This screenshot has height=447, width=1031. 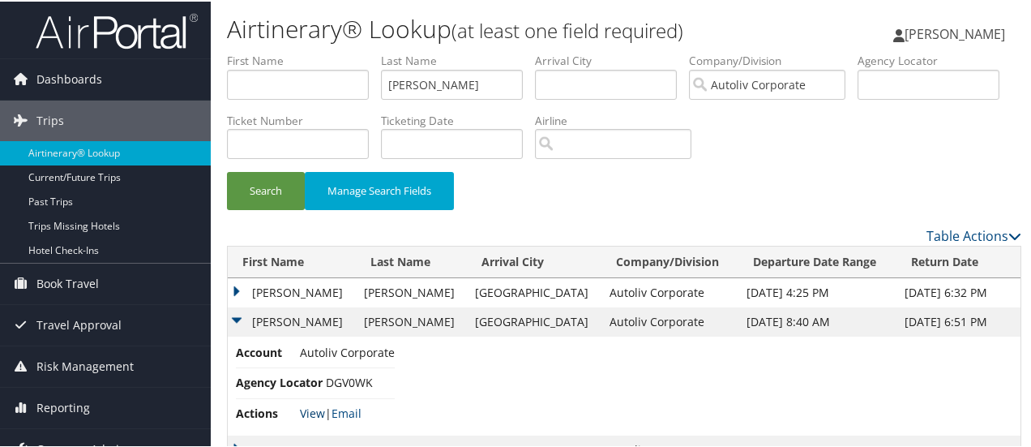 What do you see at coordinates (266, 412) in the screenshot?
I see `span: Actions` at bounding box center [266, 412].